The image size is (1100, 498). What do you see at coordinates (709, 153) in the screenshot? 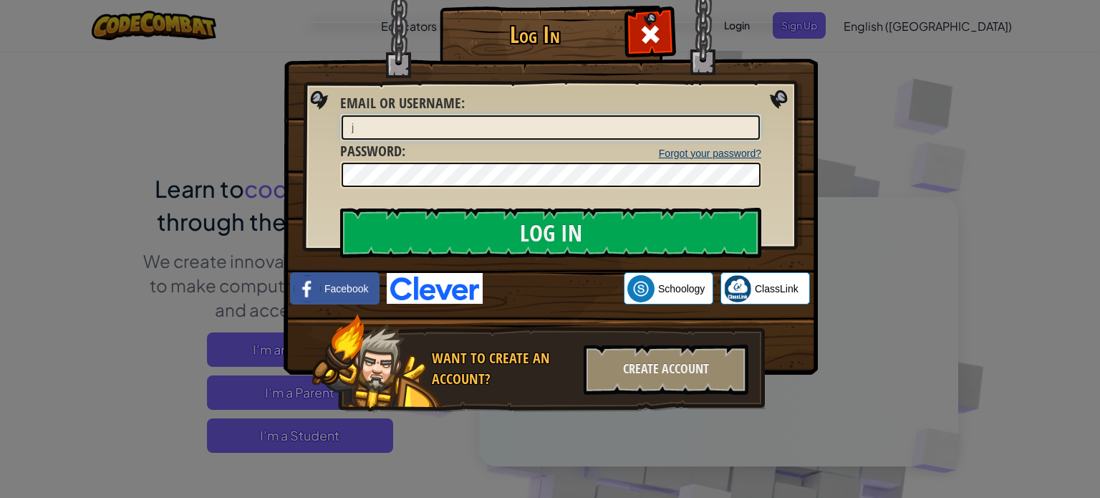
I see `a: Forgot your password?` at bounding box center [709, 153].